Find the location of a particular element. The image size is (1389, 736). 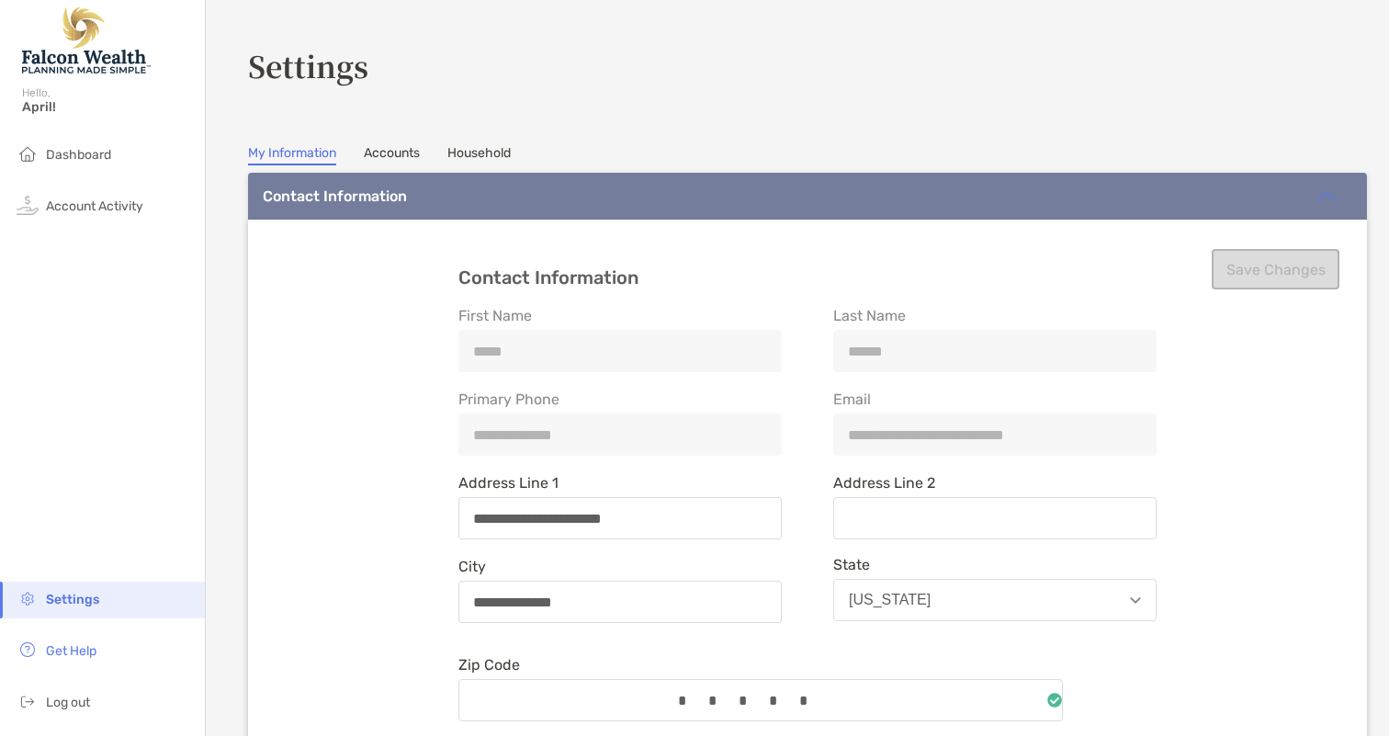

img: logout icon is located at coordinates (28, 701).